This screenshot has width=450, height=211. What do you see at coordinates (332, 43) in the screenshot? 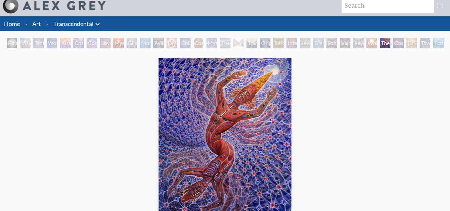
I see `div: Song of Vajra Being` at bounding box center [332, 43].